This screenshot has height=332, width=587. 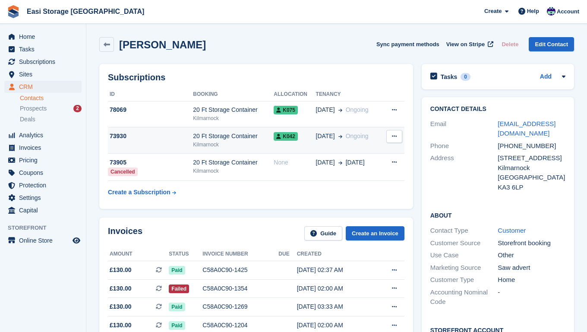 What do you see at coordinates (287, 254) in the screenshot?
I see `th: Due` at bounding box center [287, 254].